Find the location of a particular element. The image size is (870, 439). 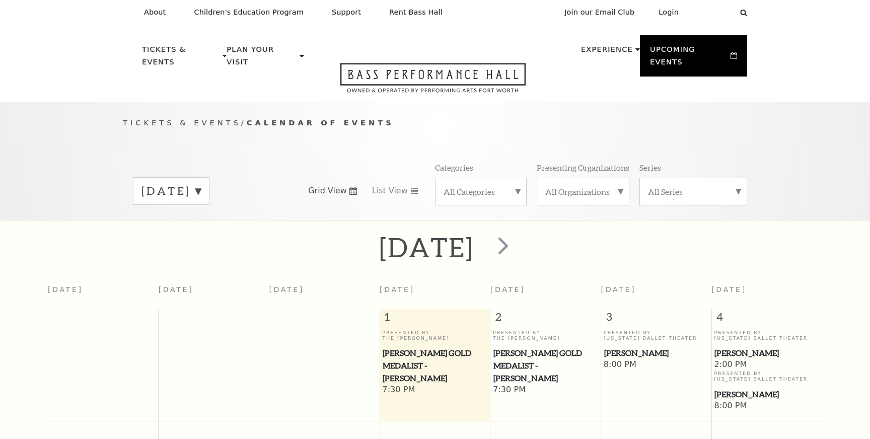

button: next is located at coordinates (502, 247).